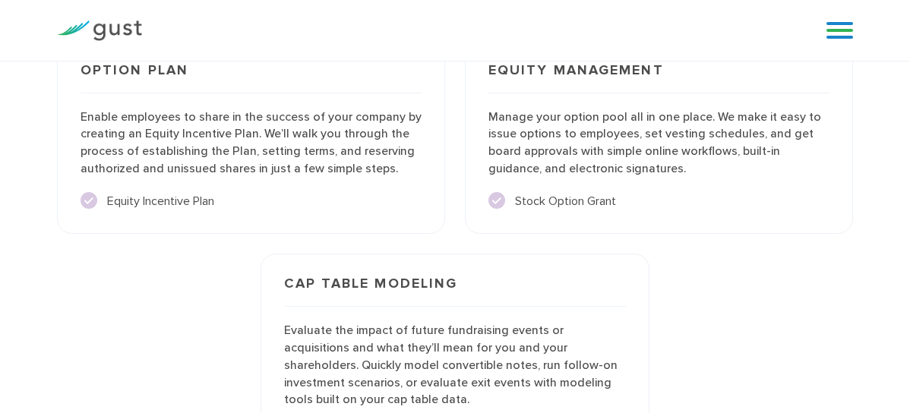 This screenshot has width=910, height=413. What do you see at coordinates (100, 30) in the screenshot?
I see `img: Gust Logo` at bounding box center [100, 30].